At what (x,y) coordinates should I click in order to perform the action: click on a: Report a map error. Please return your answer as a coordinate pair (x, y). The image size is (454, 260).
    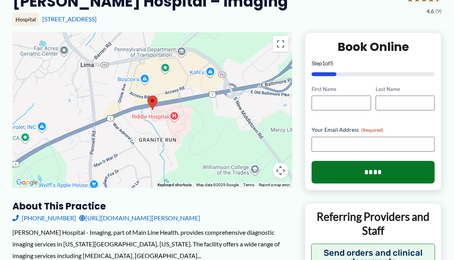
    Looking at the image, I should click on (274, 184).